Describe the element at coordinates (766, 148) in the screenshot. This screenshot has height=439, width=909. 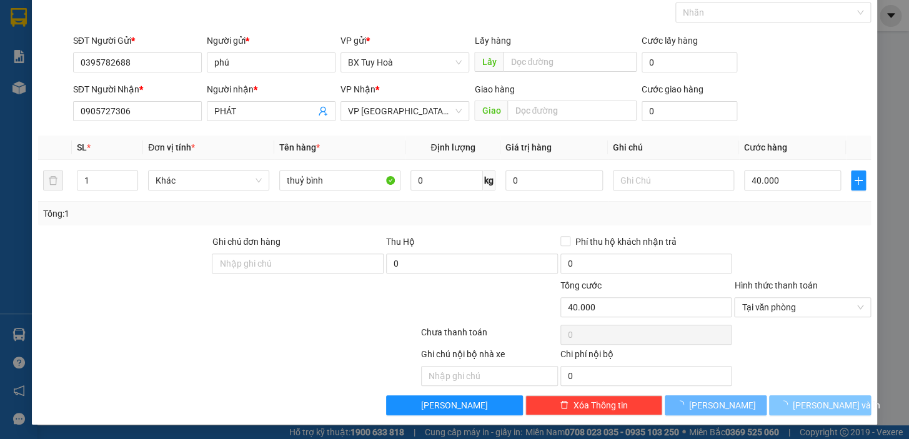
I see `span: Cước hàng` at that location.